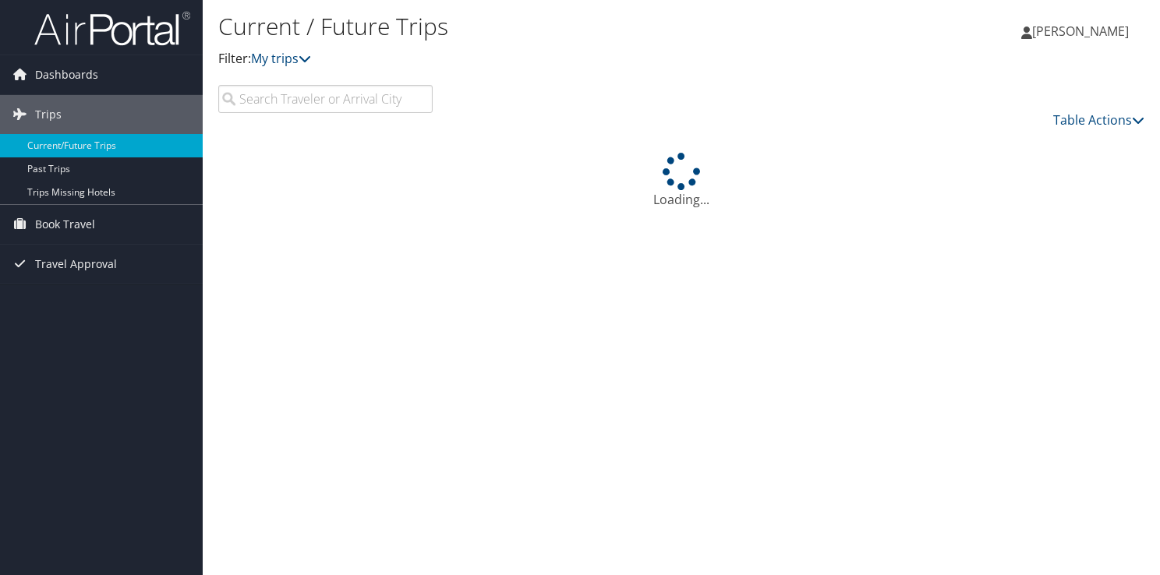  What do you see at coordinates (65, 225) in the screenshot?
I see `span: Book Travel` at bounding box center [65, 225].